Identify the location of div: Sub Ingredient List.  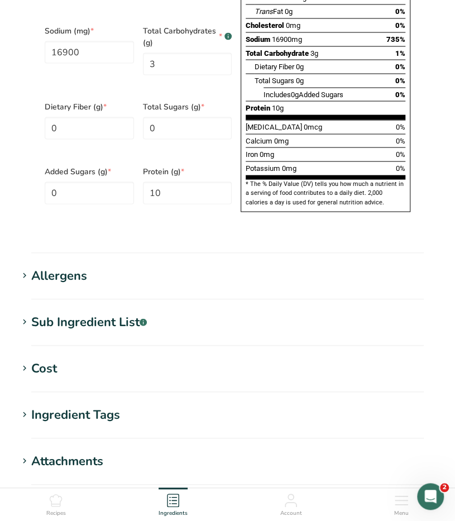
(89, 322).